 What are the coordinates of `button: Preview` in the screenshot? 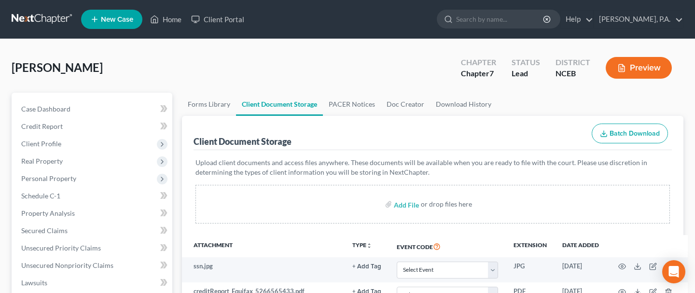 It's located at (639, 68).